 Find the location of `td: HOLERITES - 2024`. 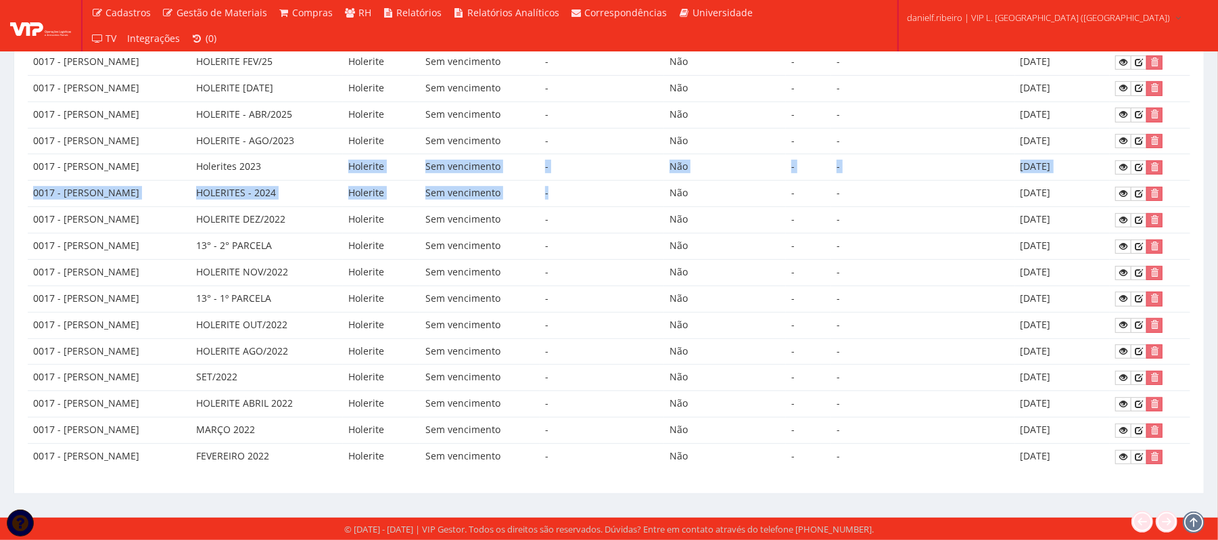

td: HOLERITES - 2024 is located at coordinates (266, 193).